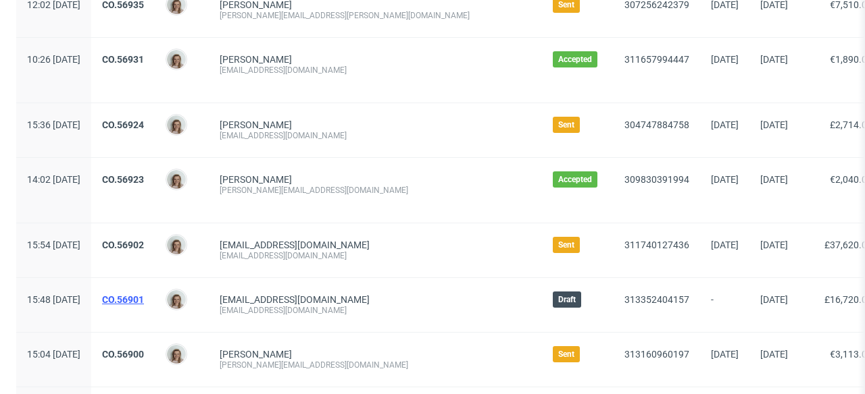 The width and height of the screenshot is (865, 394). What do you see at coordinates (657, 300) in the screenshot?
I see `a: 313352404157` at bounding box center [657, 300].